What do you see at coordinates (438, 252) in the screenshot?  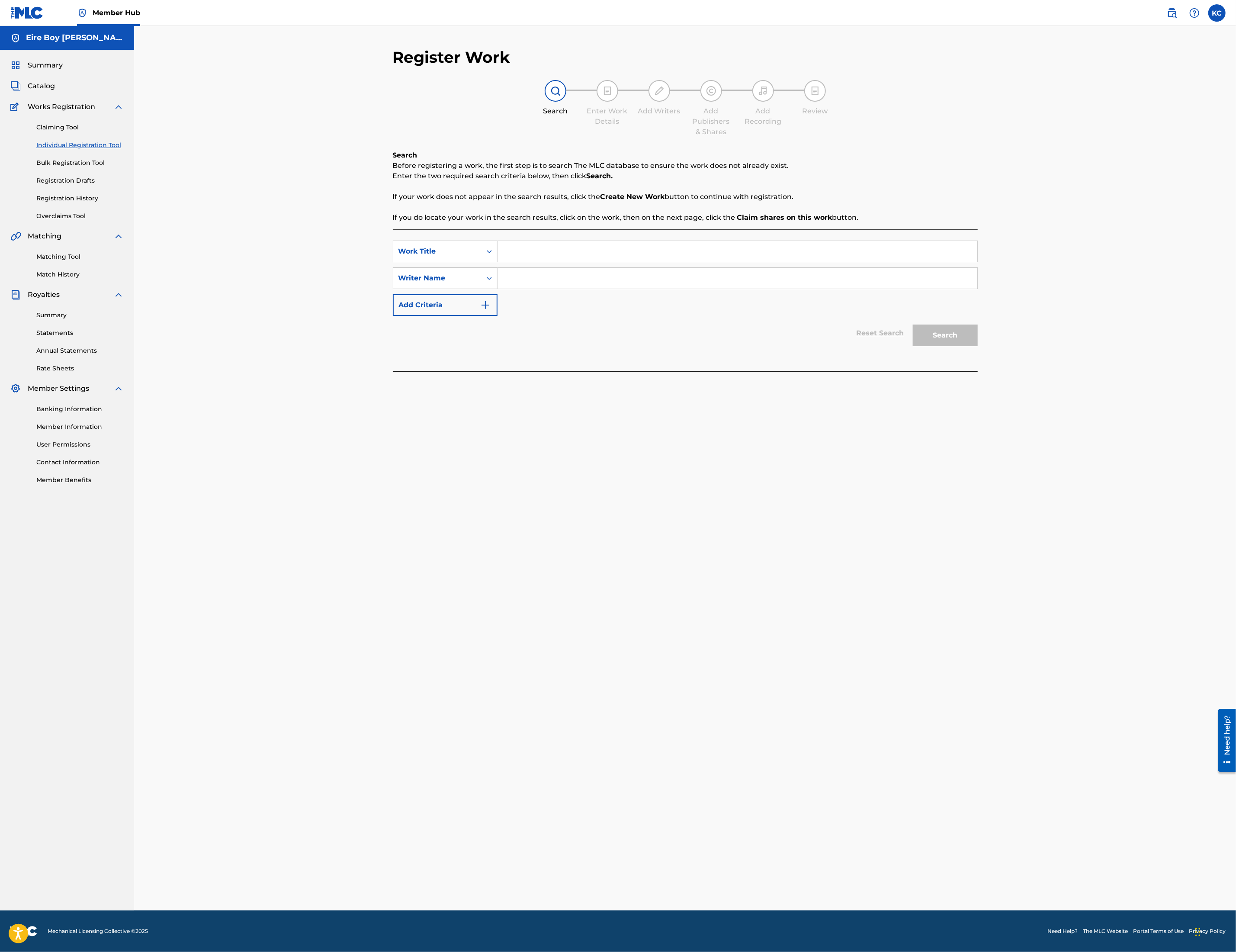 I see `div: Work Title` at bounding box center [438, 252].